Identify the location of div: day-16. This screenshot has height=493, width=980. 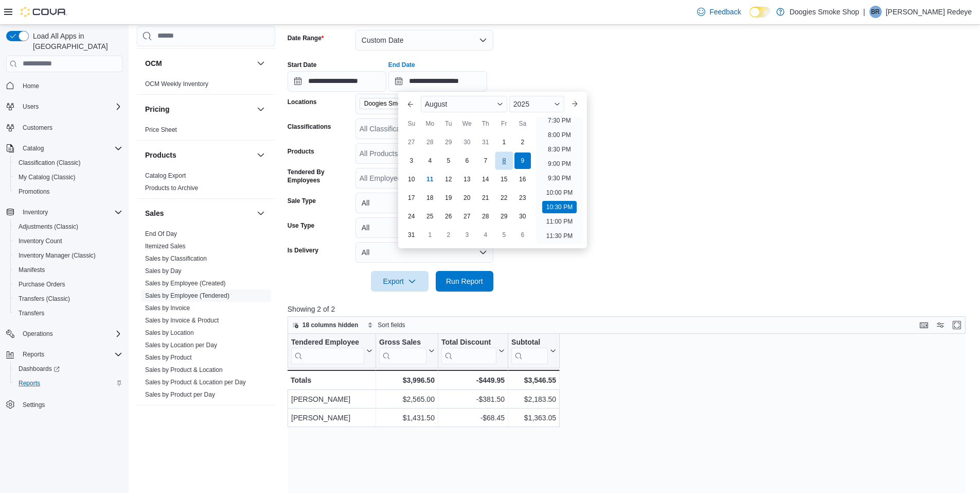
(523, 179).